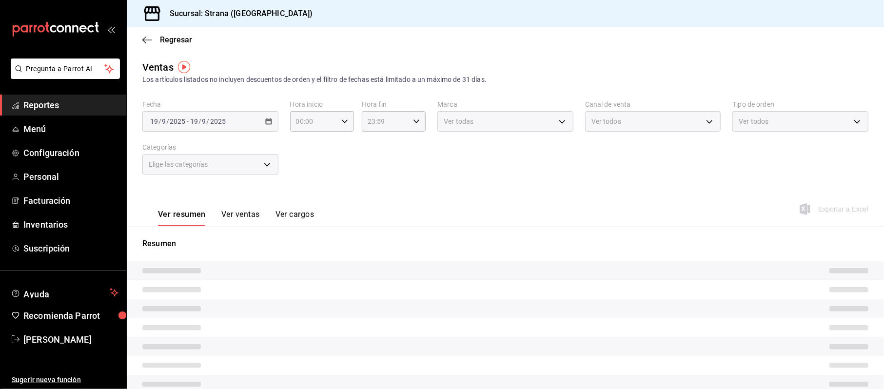  I want to click on span: Reportes, so click(71, 105).